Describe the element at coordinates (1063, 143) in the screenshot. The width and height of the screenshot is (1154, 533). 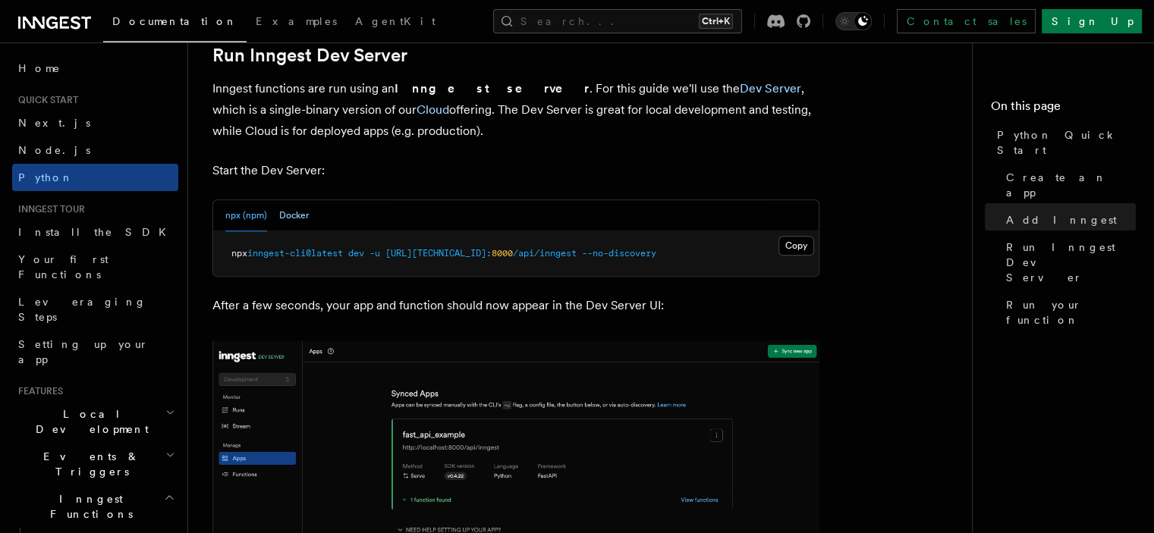
I see `a: Python Quick Start` at that location.